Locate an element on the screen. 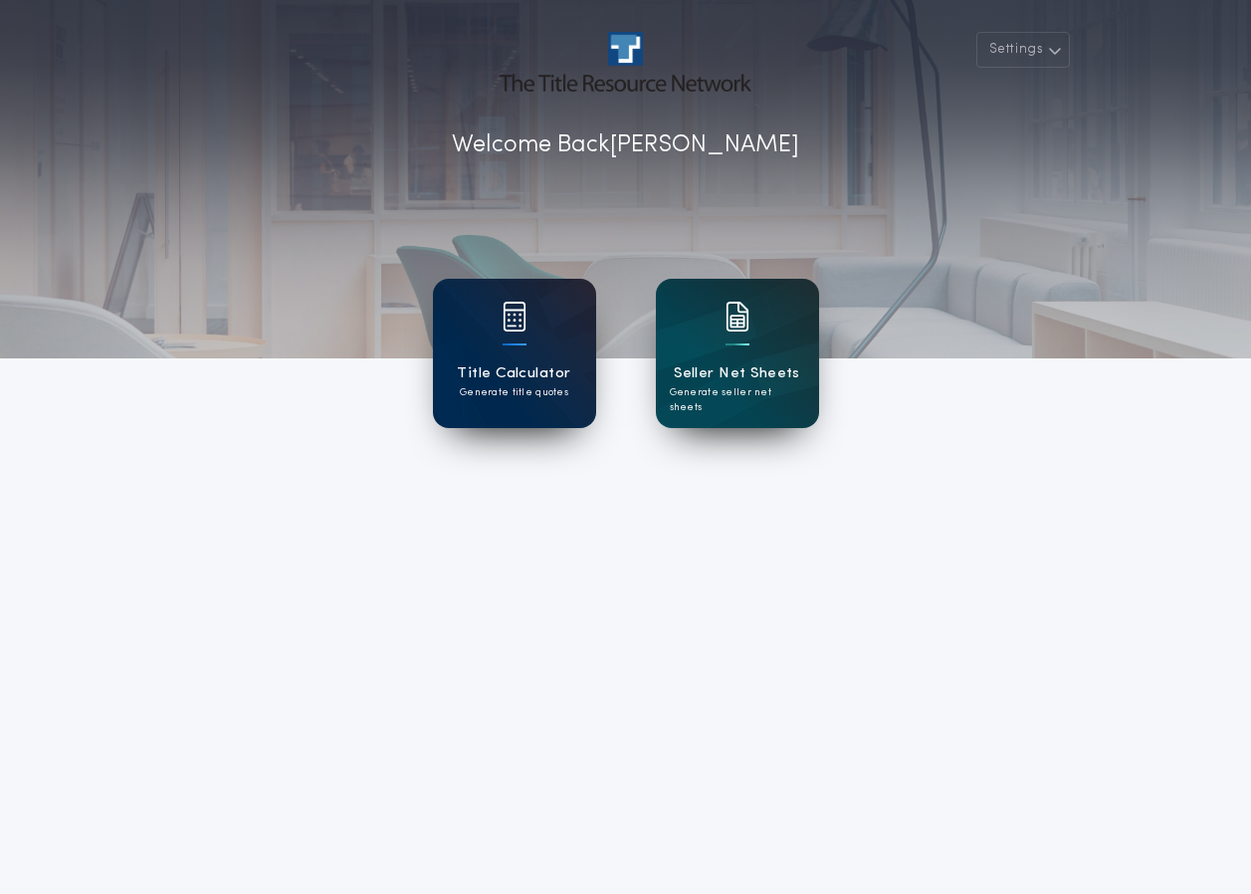  h1: Title Calculator is located at coordinates (514, 373).